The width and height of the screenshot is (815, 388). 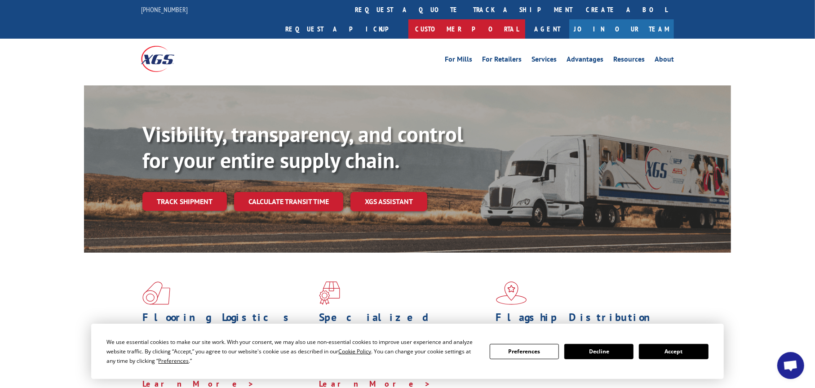 I want to click on a: Join Our Team, so click(x=622, y=29).